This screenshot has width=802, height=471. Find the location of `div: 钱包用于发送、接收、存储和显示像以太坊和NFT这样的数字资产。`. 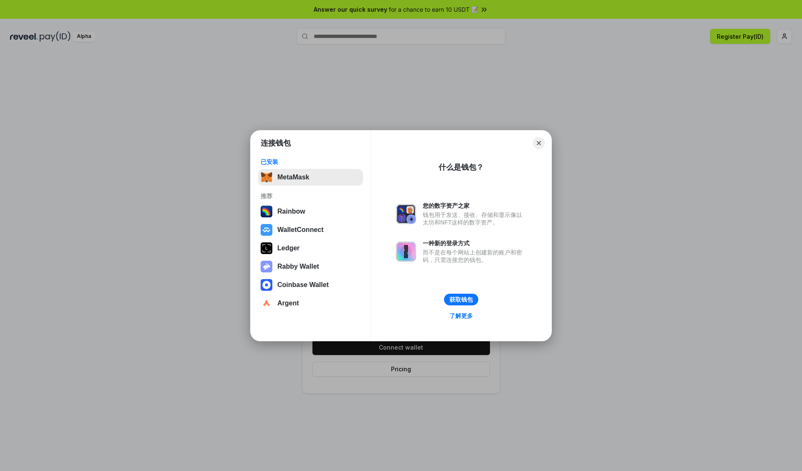

div: 钱包用于发送、接收、存储和显示像以太坊和NFT这样的数字资产。 is located at coordinates (474, 219).